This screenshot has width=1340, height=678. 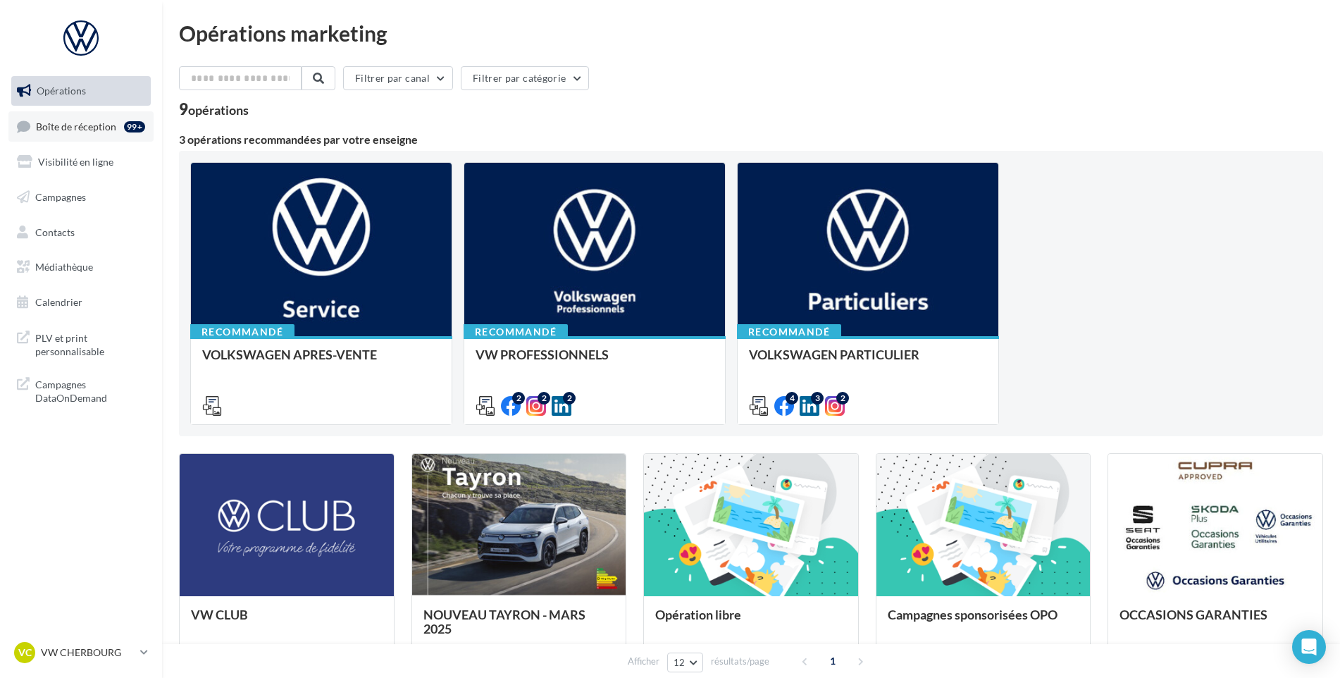 I want to click on a: Opérations, so click(x=81, y=91).